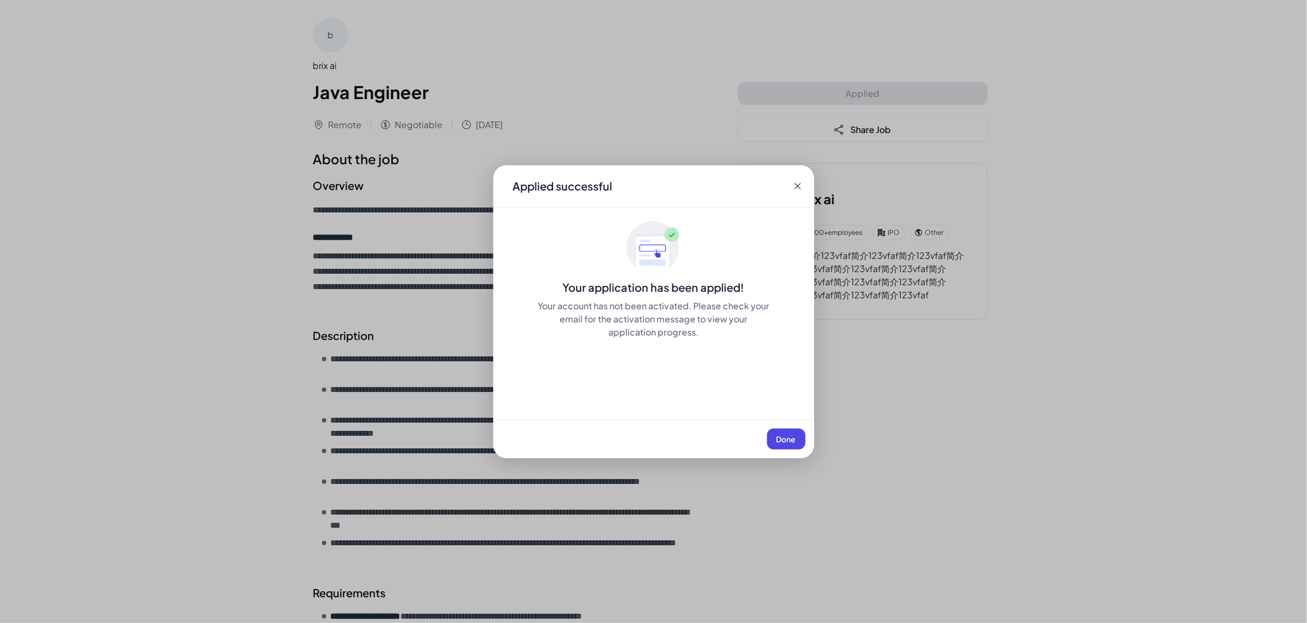 The width and height of the screenshot is (1307, 623). What do you see at coordinates (654, 319) in the screenshot?
I see `div: Your account has not been activated. Please check your email for the activation message to view y...` at bounding box center [654, 319].